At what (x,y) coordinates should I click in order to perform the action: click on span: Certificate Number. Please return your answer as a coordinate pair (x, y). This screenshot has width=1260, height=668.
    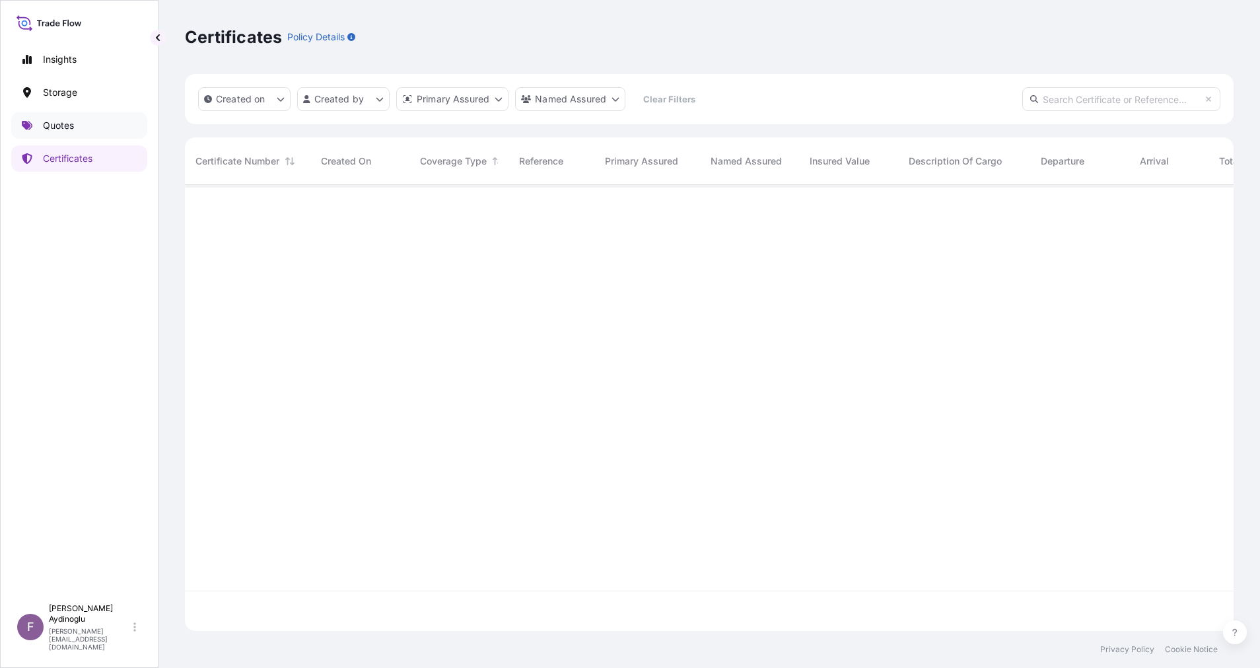
    Looking at the image, I should click on (237, 161).